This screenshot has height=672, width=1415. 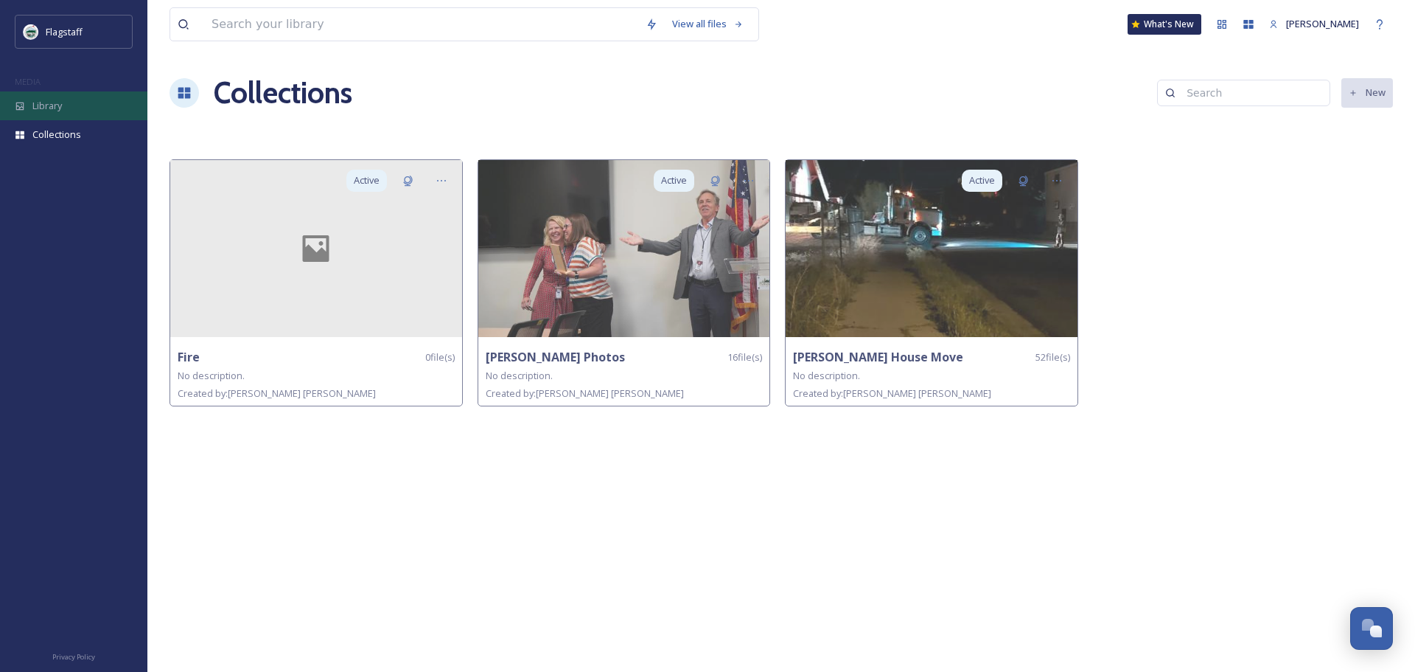 What do you see at coordinates (27, 81) in the screenshot?
I see `span: MEDIA` at bounding box center [27, 81].